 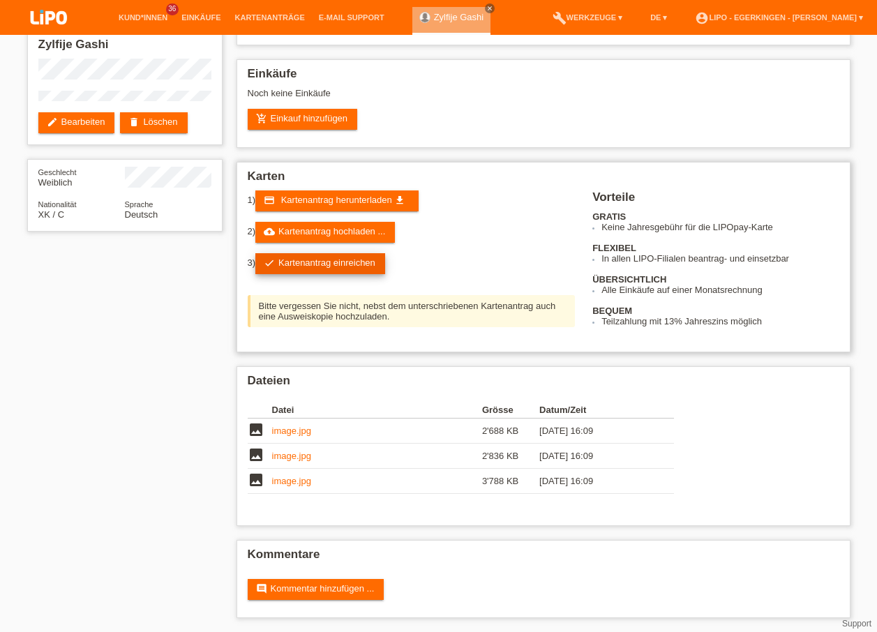 I want to click on div: 3), so click(x=412, y=264).